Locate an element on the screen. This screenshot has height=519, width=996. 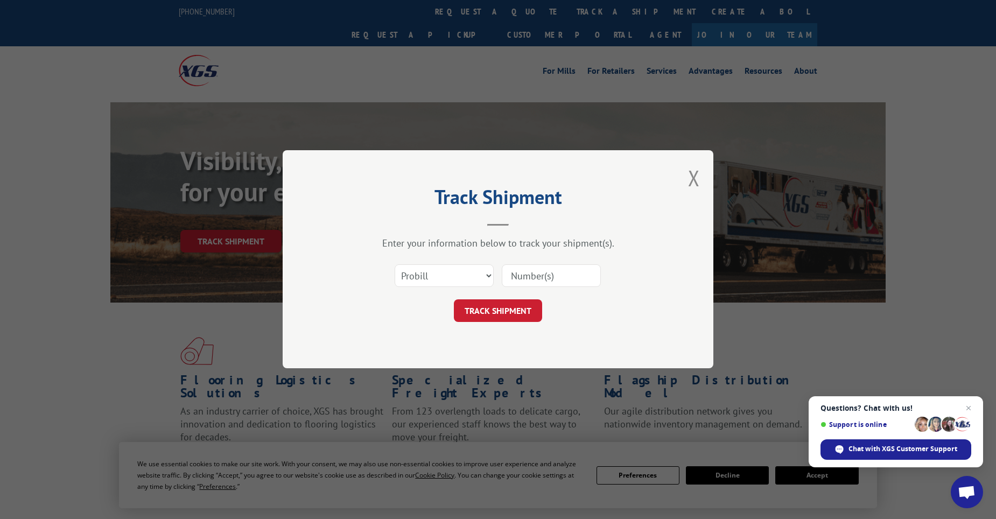
h2: Track Shipment is located at coordinates (498, 200).